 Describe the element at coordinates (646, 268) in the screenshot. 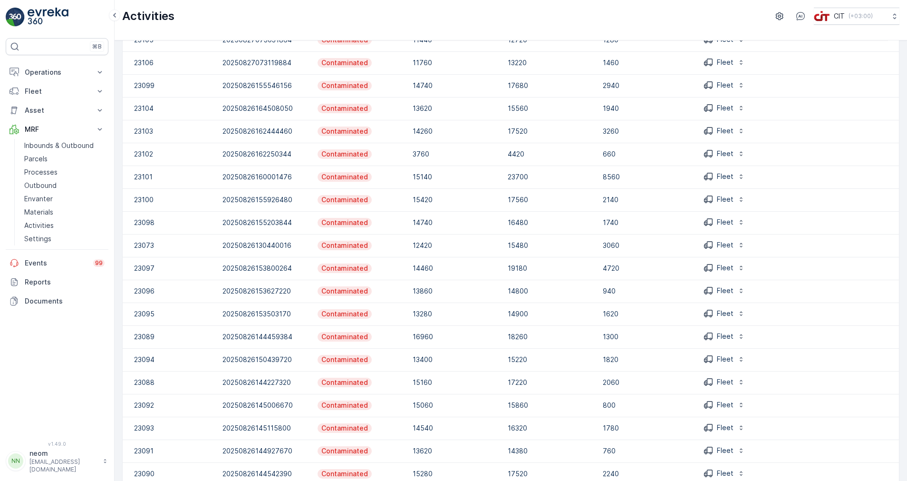

I see `td: 4720` at that location.